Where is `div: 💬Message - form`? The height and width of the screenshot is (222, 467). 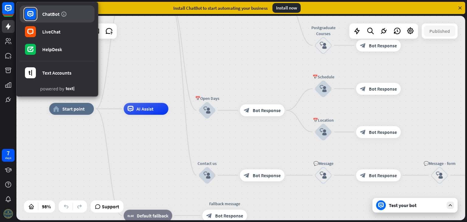
div: 💬Message - form is located at coordinates (439, 163).